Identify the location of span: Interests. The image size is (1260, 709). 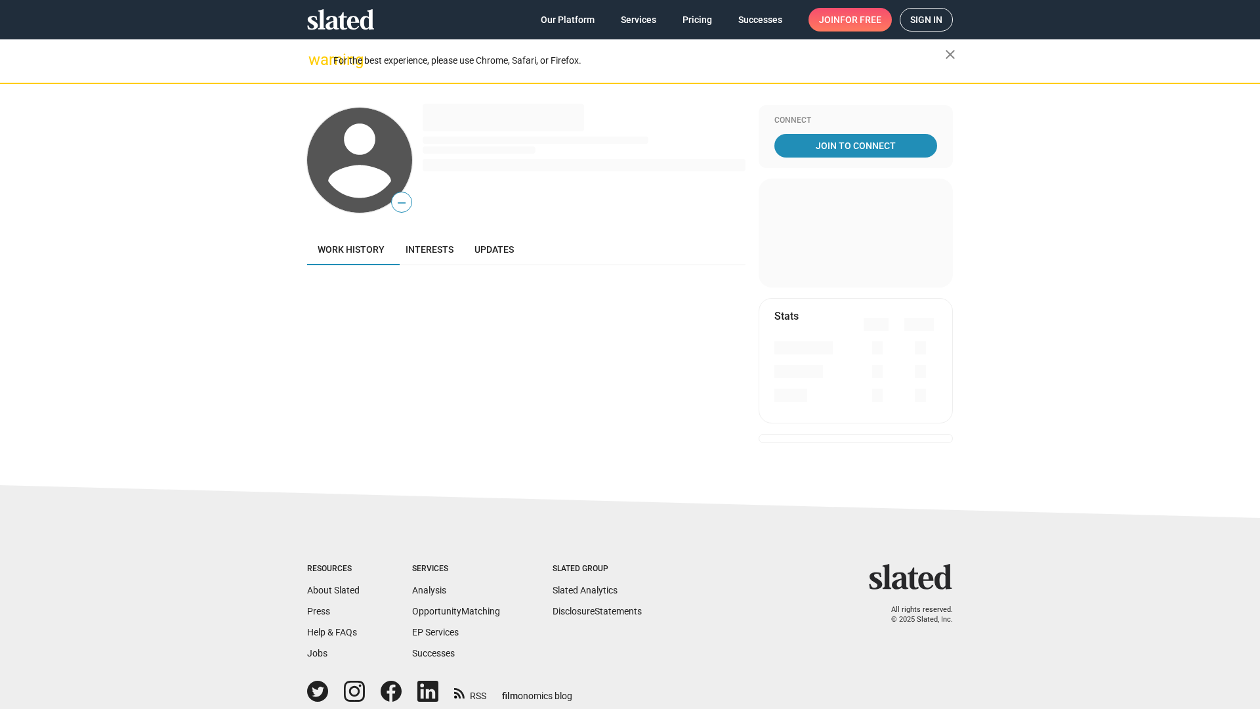
(429, 249).